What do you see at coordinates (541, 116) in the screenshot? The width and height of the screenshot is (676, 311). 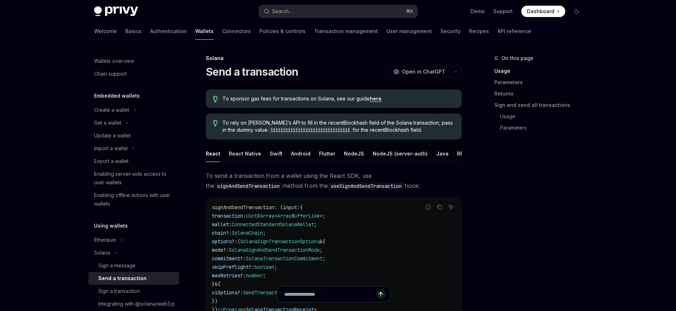 I see `a: Usage` at bounding box center [541, 116].